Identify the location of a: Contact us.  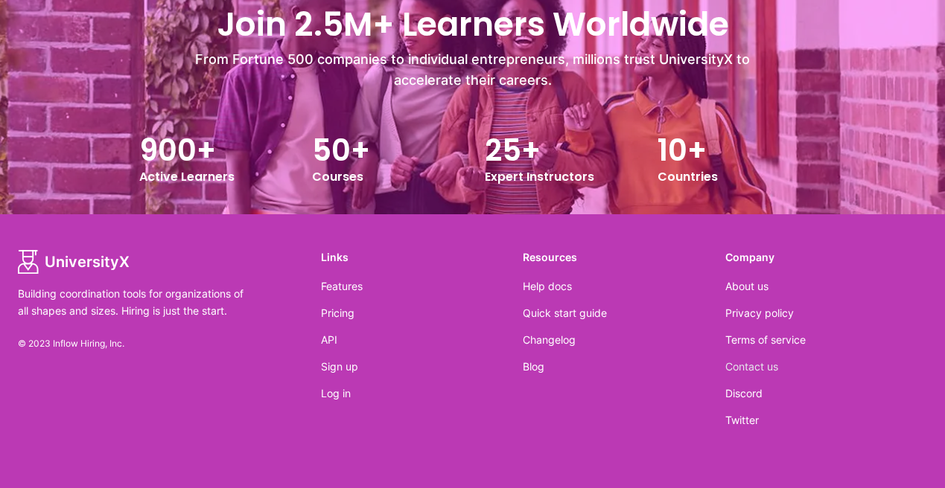
(751, 366).